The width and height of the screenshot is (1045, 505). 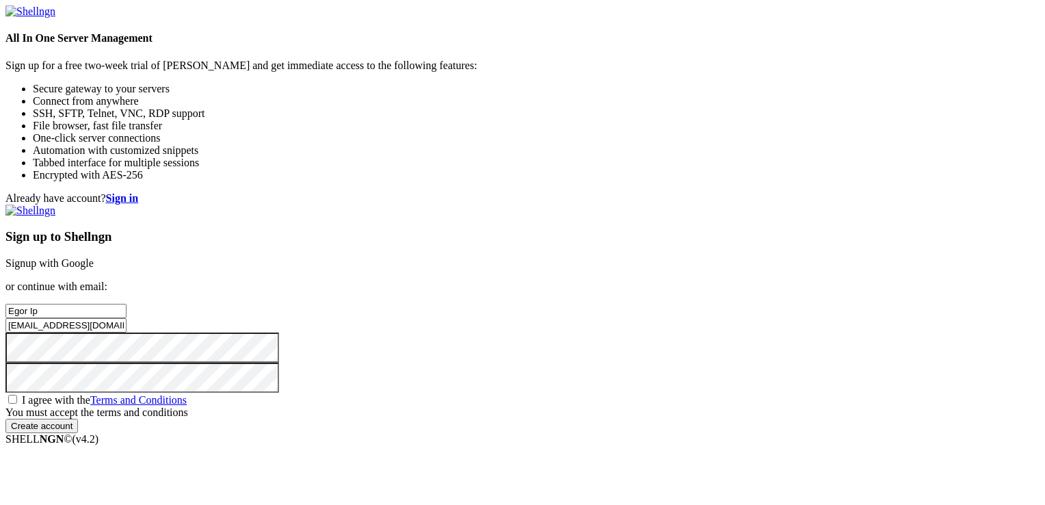 What do you see at coordinates (138, 399) in the screenshot?
I see `a: Terms and Conditions` at bounding box center [138, 399].